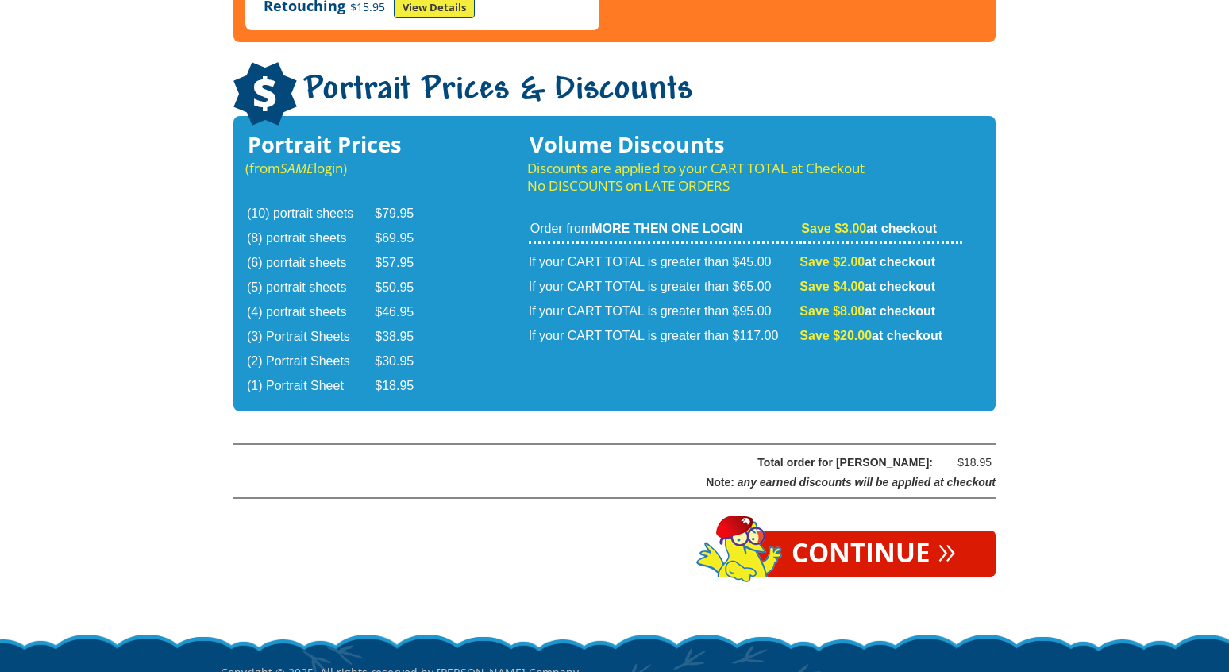  I want to click on td: $30.95, so click(404, 361).